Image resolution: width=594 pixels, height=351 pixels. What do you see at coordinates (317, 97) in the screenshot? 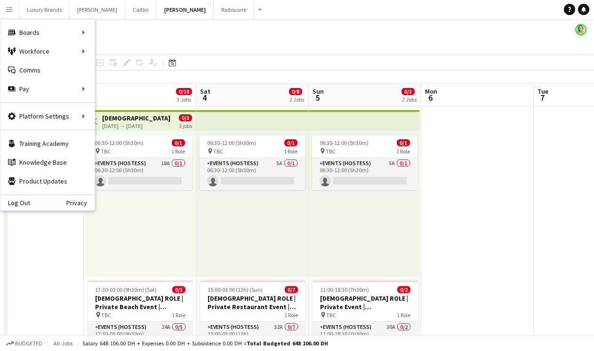
I see `span: 5` at bounding box center [317, 97].